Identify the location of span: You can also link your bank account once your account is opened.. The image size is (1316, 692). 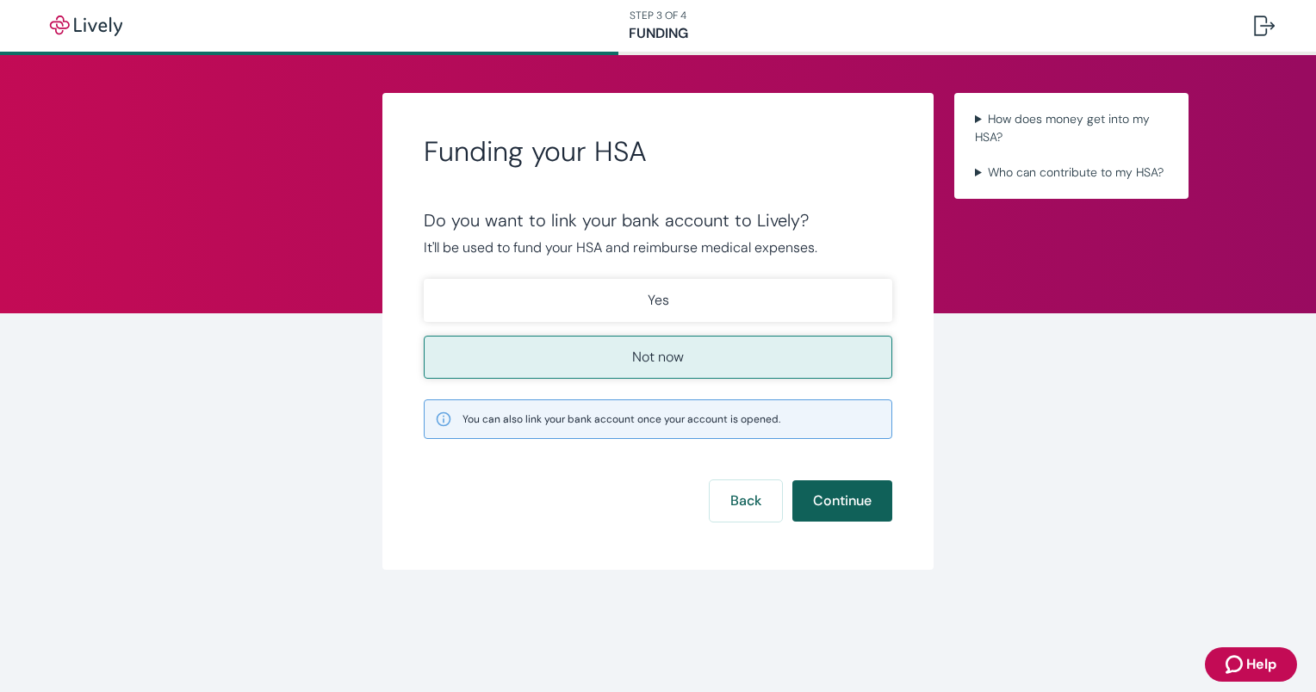
(621, 419).